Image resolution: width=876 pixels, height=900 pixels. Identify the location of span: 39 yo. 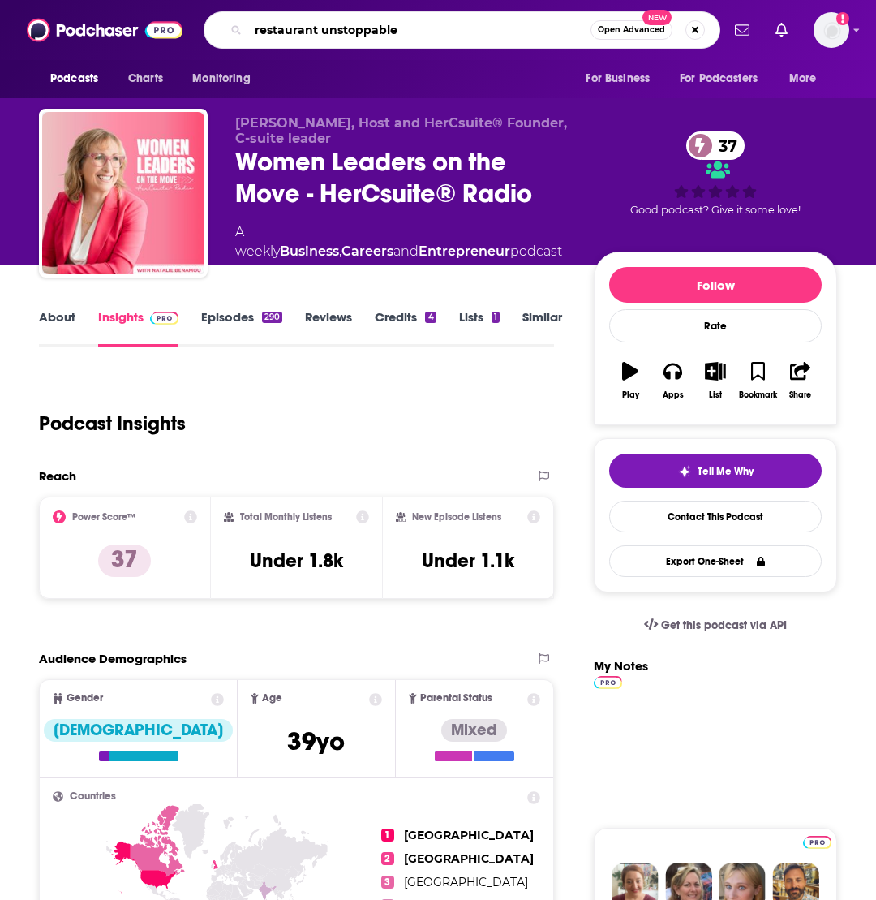
(316, 741).